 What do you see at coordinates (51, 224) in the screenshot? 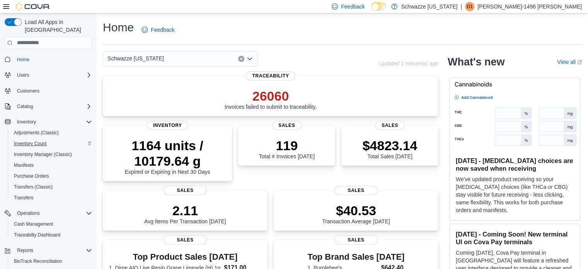
I see `button: Cash Management` at bounding box center [51, 224].